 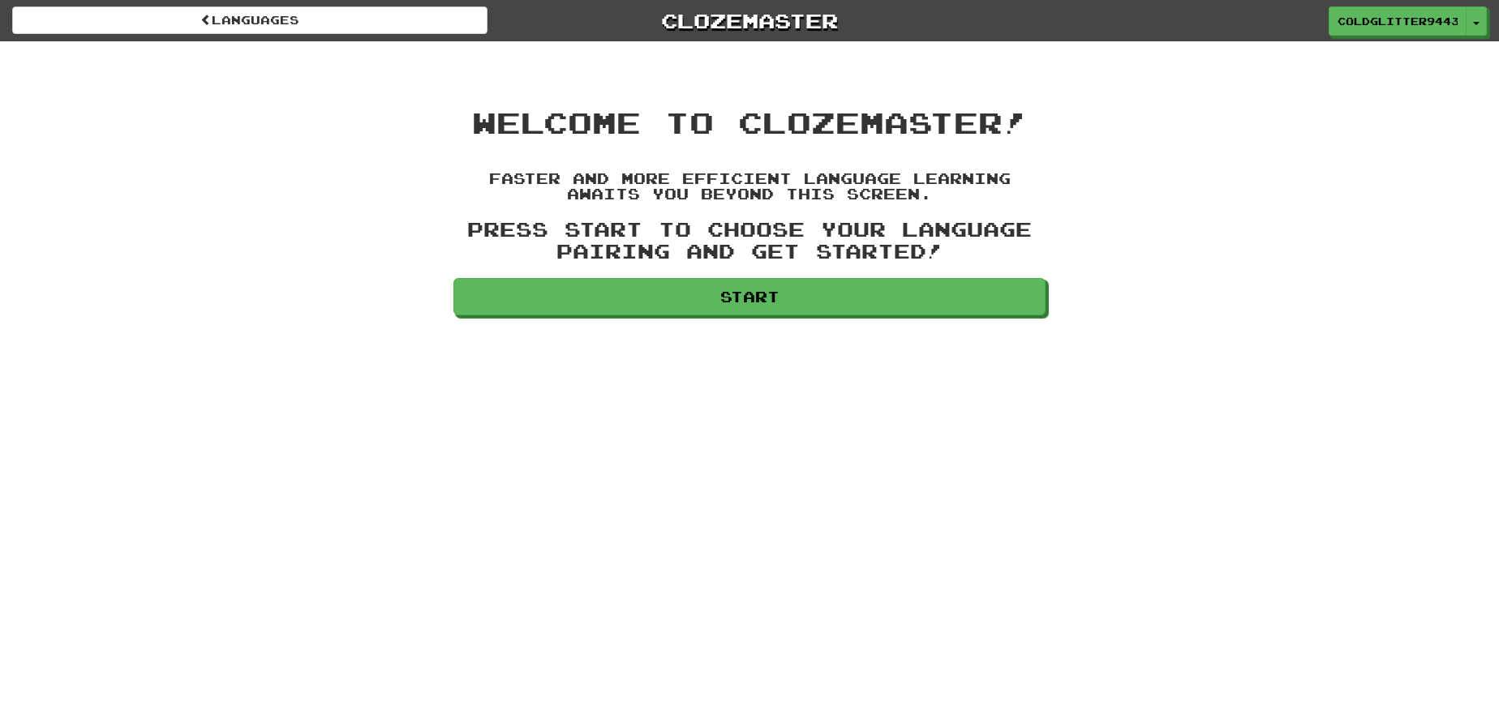 What do you see at coordinates (749, 297) in the screenshot?
I see `a: Start` at bounding box center [749, 297].